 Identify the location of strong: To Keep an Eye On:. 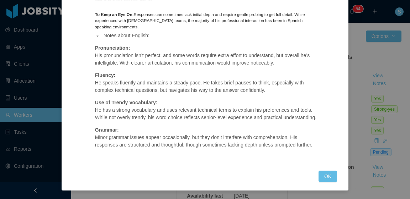
(114, 14).